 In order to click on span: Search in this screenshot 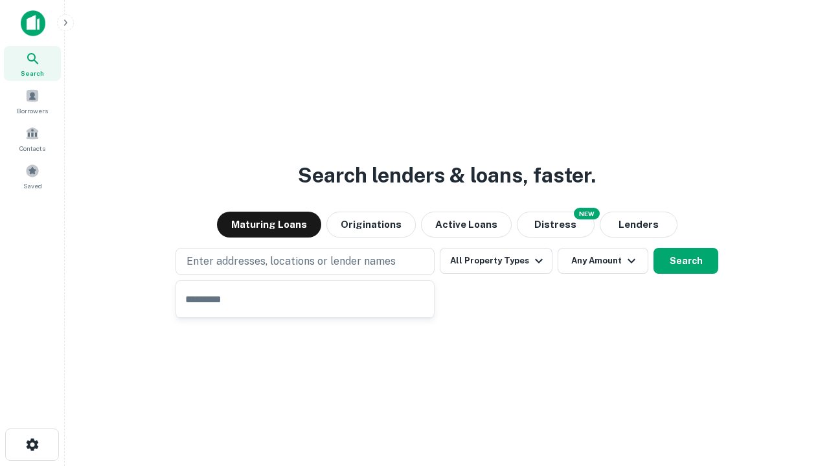, I will do `click(32, 73)`.